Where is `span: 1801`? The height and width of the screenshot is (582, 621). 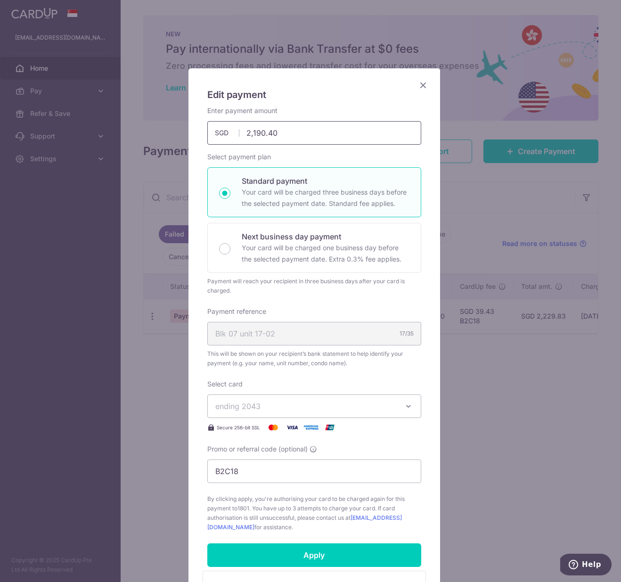
span: 1801 is located at coordinates (243, 508).